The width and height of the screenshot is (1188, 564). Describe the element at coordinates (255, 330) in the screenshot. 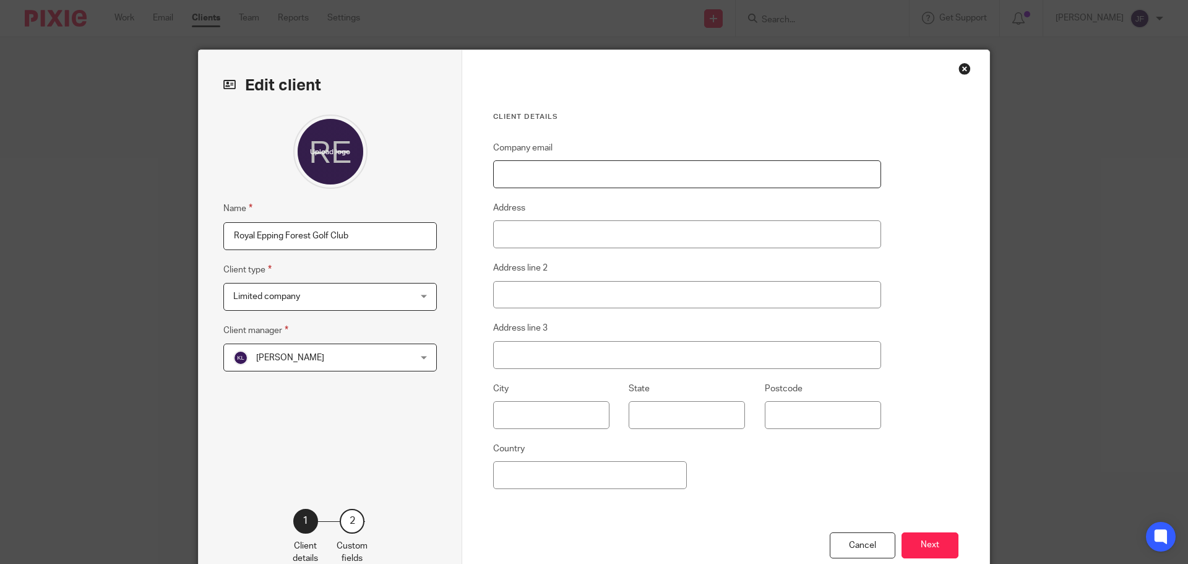

I see `label: Client manager` at that location.